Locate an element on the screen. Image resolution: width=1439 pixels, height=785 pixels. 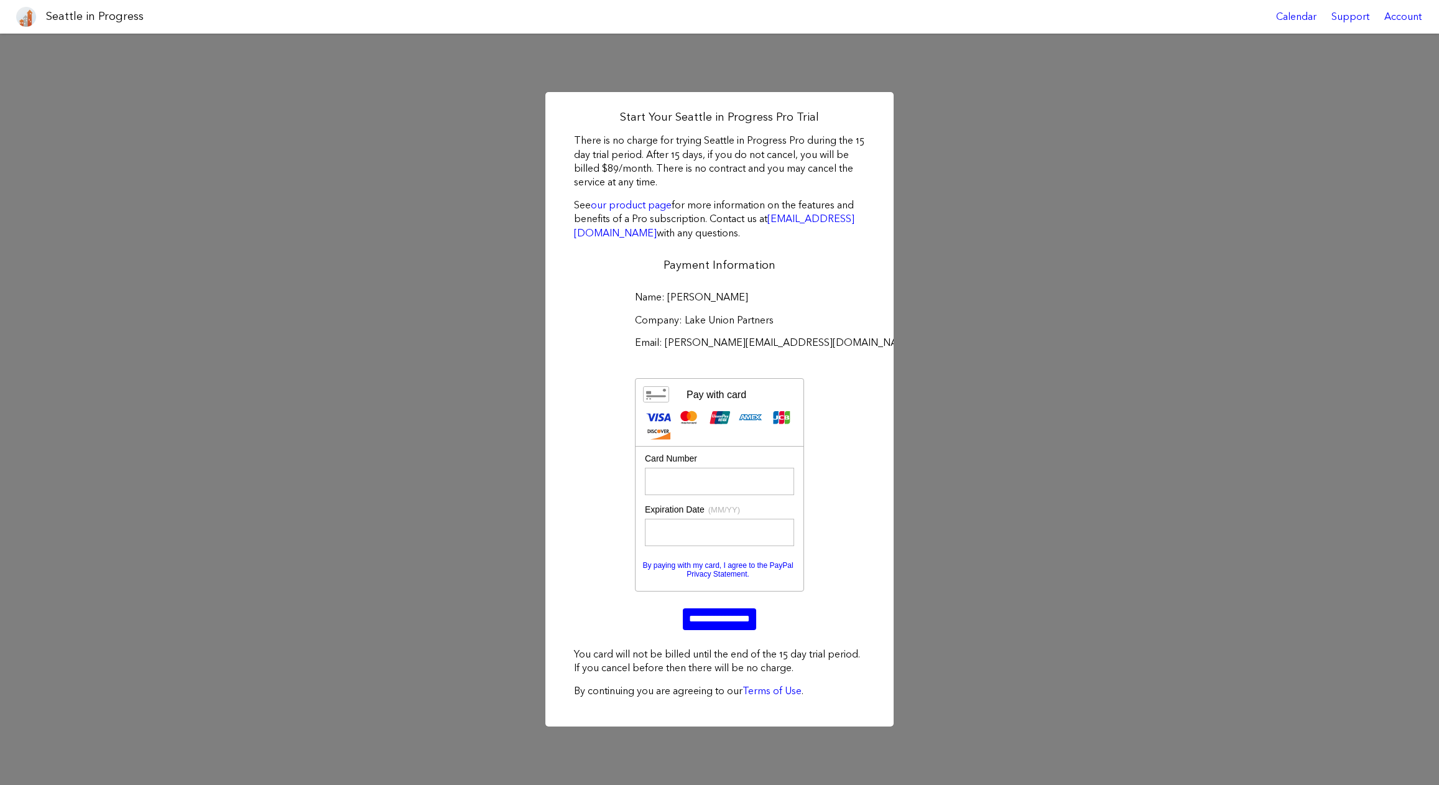
h2: Start Your Seattle in Progress Pro Trial is located at coordinates (720, 117).